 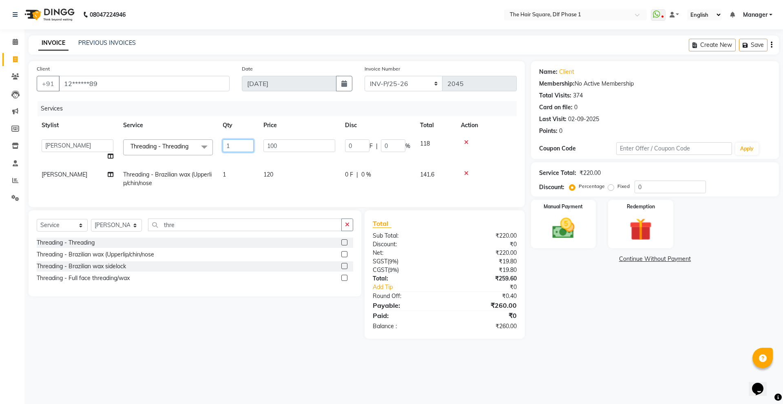 What do you see at coordinates (641, 229) in the screenshot?
I see `img: _gift.svg` at bounding box center [641, 229].